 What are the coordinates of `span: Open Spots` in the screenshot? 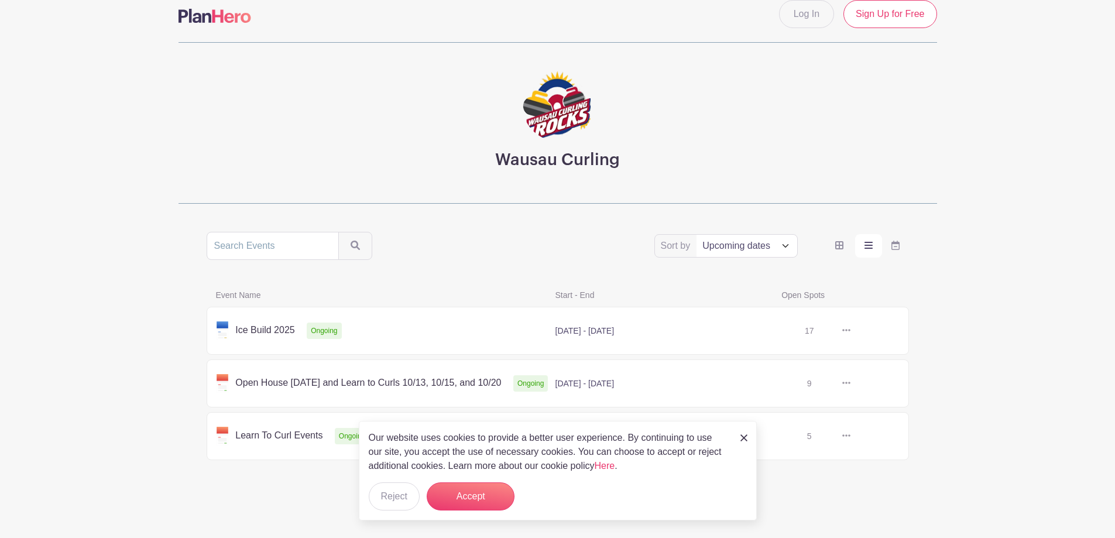 It's located at (831, 295).